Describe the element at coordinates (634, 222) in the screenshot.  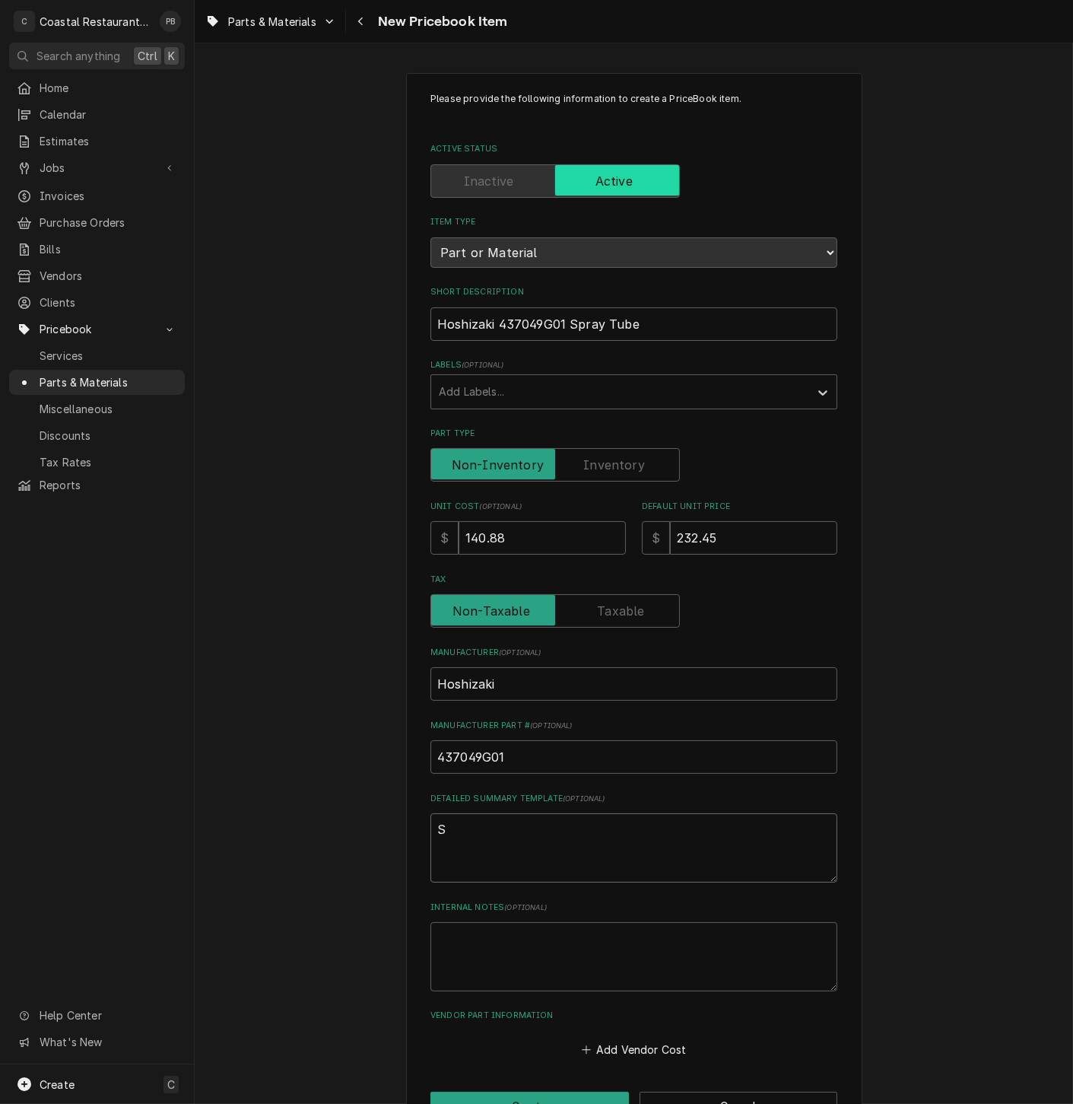
I see `label: Item Type` at that location.